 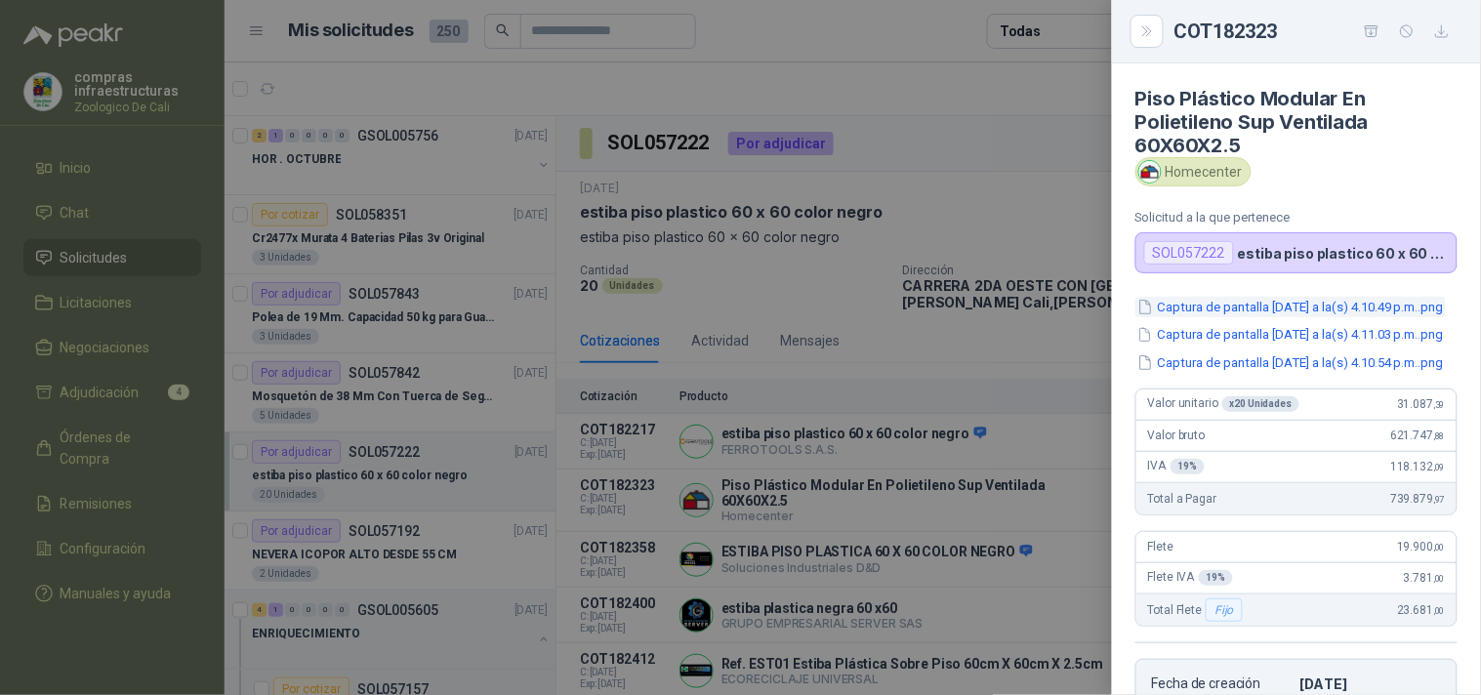 What do you see at coordinates (1150, 172) in the screenshot?
I see `img: Company Logo` at bounding box center [1150, 172].